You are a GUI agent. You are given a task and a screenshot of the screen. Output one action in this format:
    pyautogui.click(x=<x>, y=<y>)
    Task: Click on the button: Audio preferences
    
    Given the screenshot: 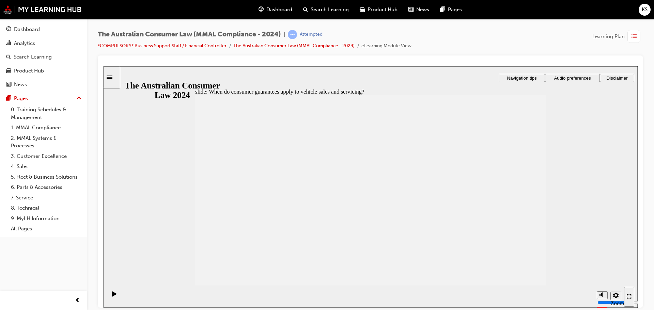 What is the action you would take?
    pyautogui.click(x=469, y=12)
    